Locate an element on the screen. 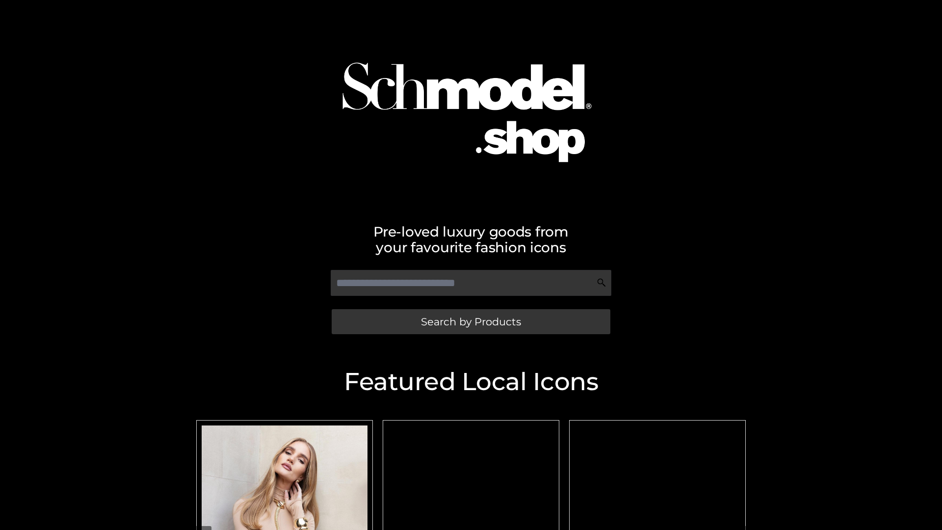 Image resolution: width=942 pixels, height=530 pixels. h2: Featured Local Icons​ is located at coordinates (471, 382).